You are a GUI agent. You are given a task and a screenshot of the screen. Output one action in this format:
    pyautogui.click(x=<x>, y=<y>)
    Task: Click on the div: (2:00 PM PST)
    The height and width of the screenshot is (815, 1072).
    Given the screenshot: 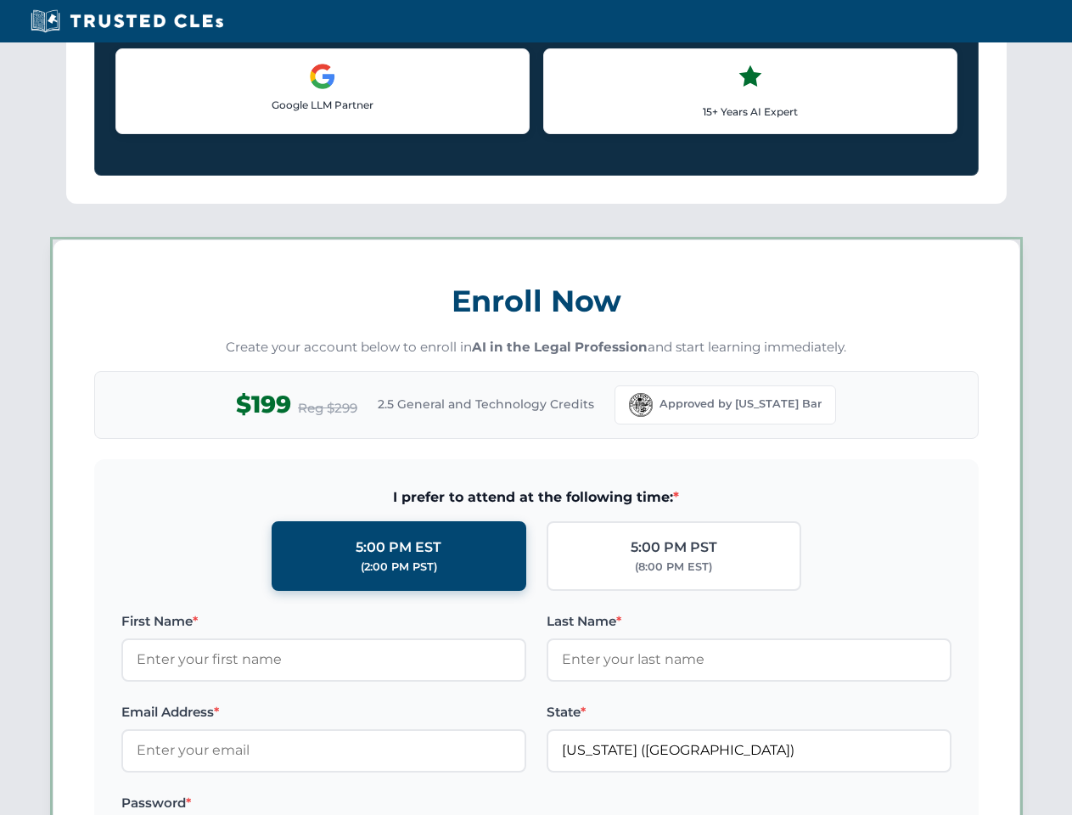 What is the action you would take?
    pyautogui.click(x=399, y=567)
    